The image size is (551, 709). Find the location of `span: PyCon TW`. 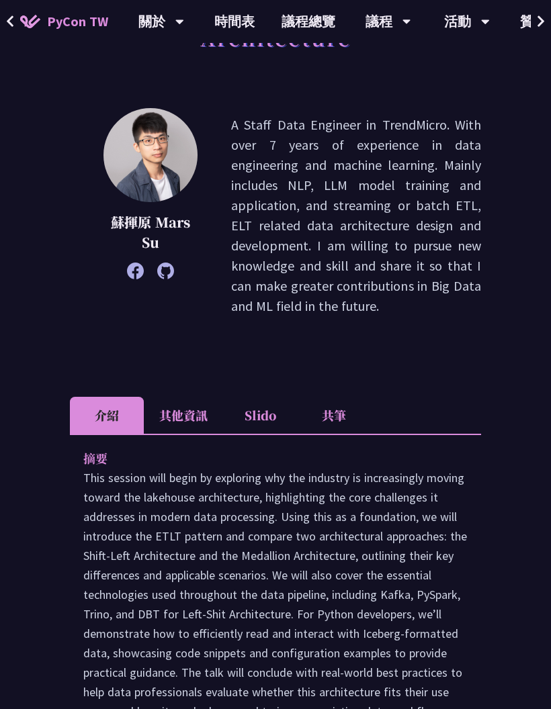

span: PyCon TW is located at coordinates (77, 21).